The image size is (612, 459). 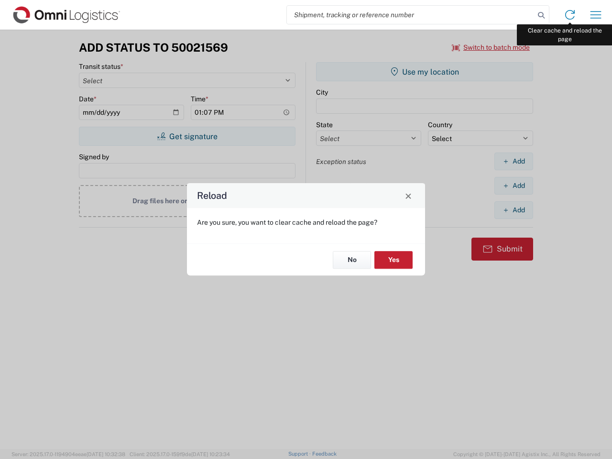 What do you see at coordinates (394, 260) in the screenshot?
I see `button: Yes` at bounding box center [394, 260].